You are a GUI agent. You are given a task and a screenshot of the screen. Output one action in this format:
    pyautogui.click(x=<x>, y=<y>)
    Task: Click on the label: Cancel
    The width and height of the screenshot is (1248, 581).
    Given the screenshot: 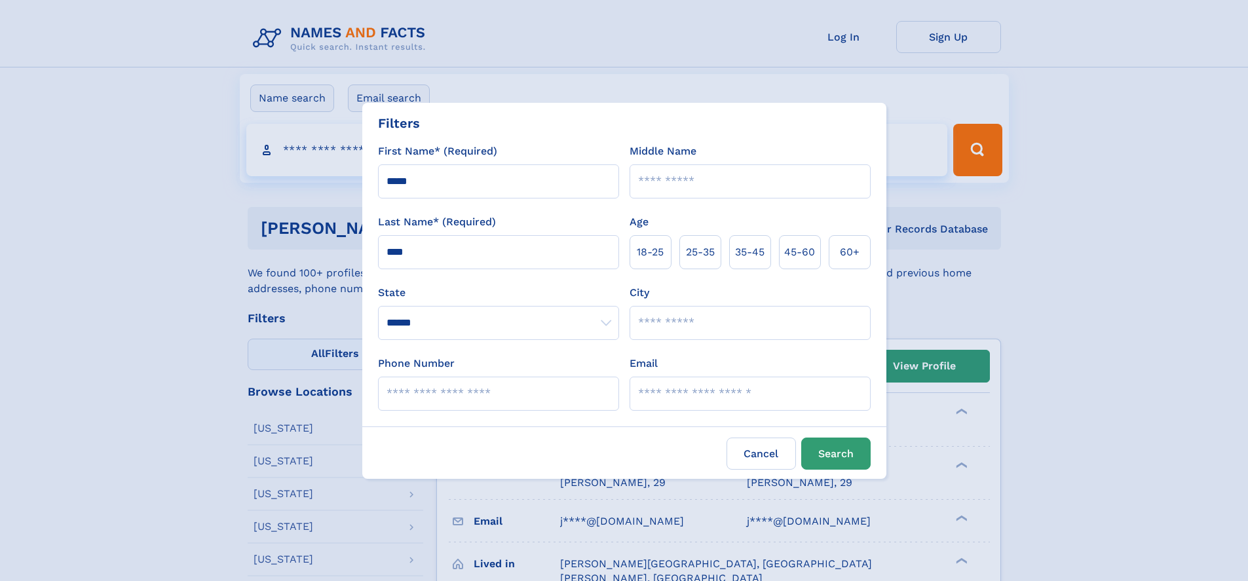 What is the action you would take?
    pyautogui.click(x=761, y=453)
    